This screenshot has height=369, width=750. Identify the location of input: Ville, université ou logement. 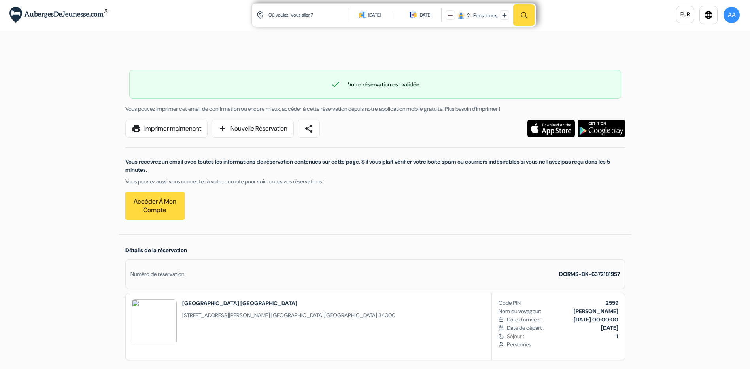
(308, 15).